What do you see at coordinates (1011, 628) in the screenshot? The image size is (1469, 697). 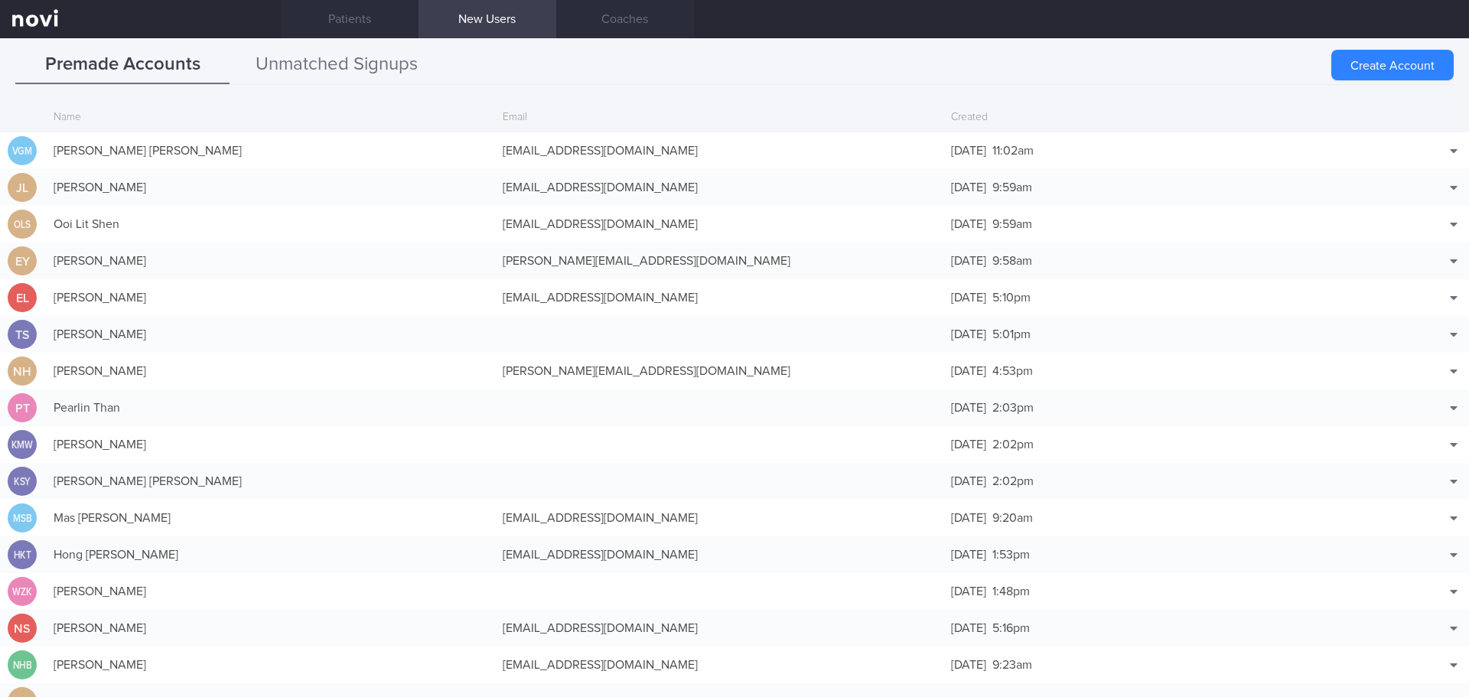 I see `span: 5:16pm` at bounding box center [1011, 628].